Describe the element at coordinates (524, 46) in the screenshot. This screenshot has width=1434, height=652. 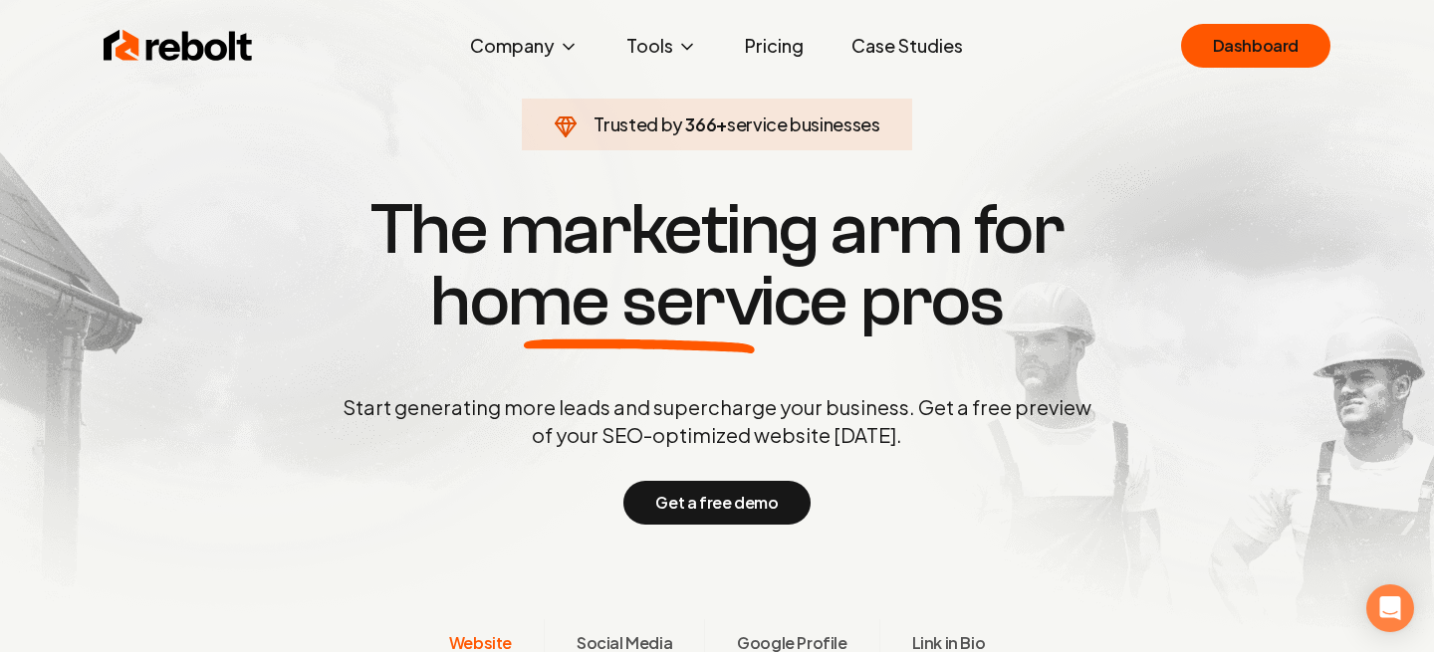
I see `button: Company` at that location.